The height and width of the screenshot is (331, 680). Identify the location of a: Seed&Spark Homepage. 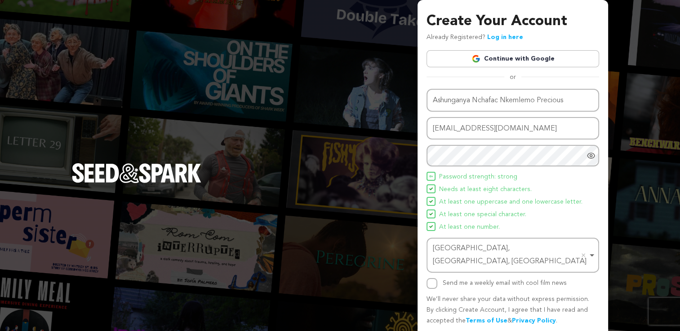
(137, 182).